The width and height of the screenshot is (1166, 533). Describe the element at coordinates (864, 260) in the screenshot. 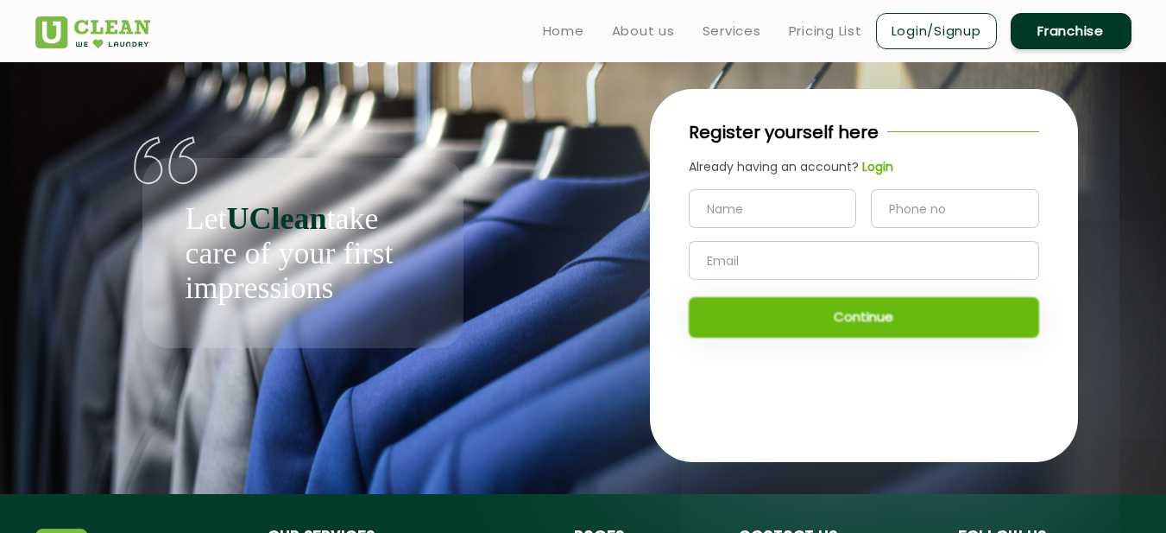

I see `input: Email` at that location.